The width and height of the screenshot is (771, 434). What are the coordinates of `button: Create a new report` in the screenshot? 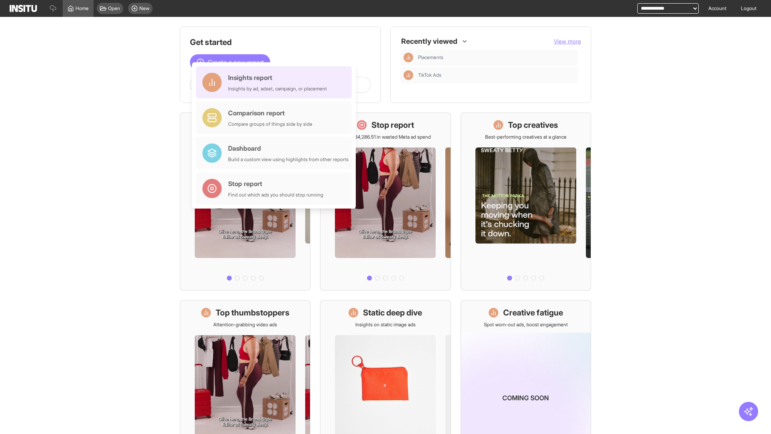 It's located at (230, 62).